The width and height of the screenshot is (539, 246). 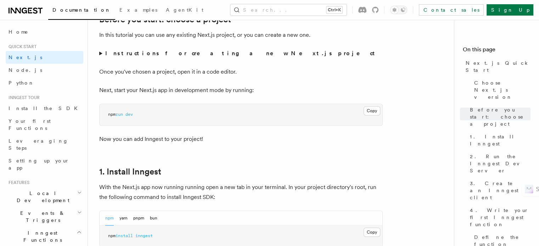 What do you see at coordinates (39, 164) in the screenshot?
I see `span: Setting up your app` at bounding box center [39, 164].